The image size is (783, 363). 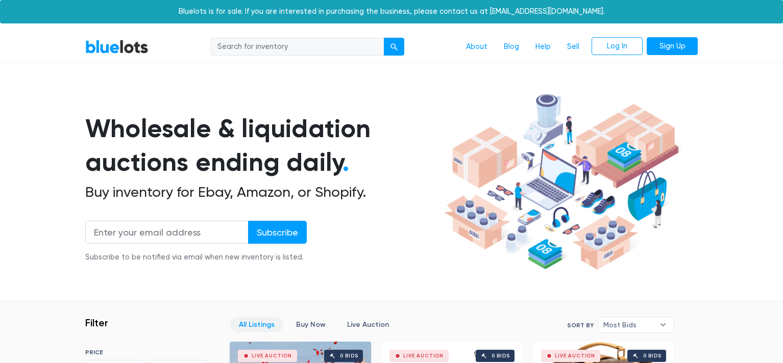 What do you see at coordinates (96, 323) in the screenshot?
I see `h3: Filter` at bounding box center [96, 323].